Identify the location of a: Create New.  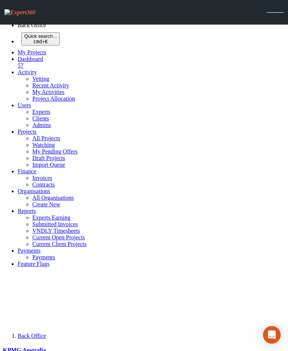
(46, 204).